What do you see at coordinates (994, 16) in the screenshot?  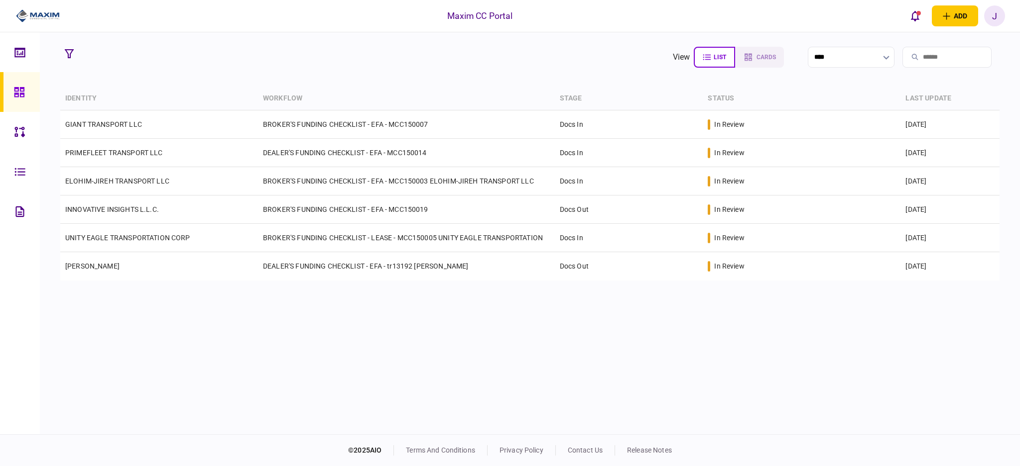 I see `div: J` at bounding box center [994, 16].